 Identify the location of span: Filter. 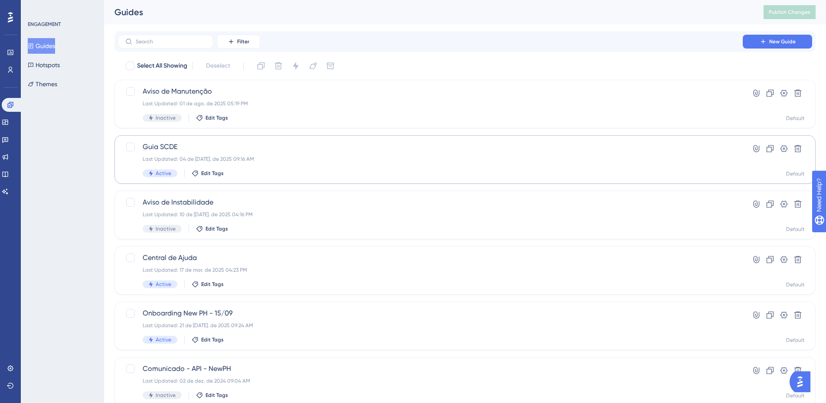
(243, 42).